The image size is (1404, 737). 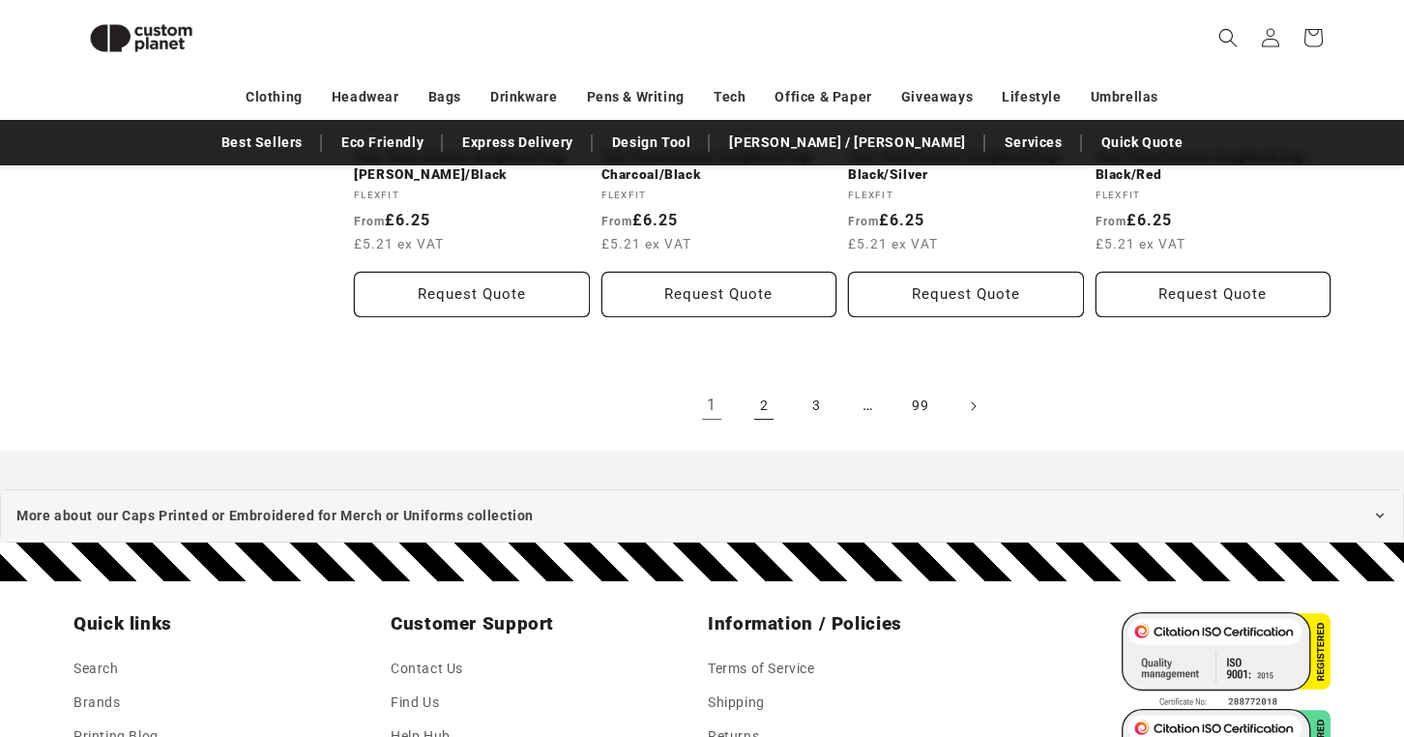 I want to click on a: Giveaways, so click(x=937, y=97).